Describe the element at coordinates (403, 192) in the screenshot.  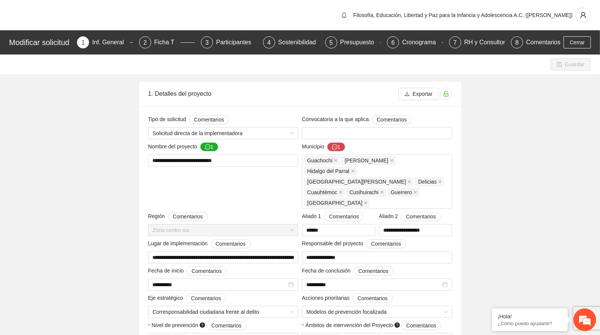
I see `span: Guerrero` at that location.